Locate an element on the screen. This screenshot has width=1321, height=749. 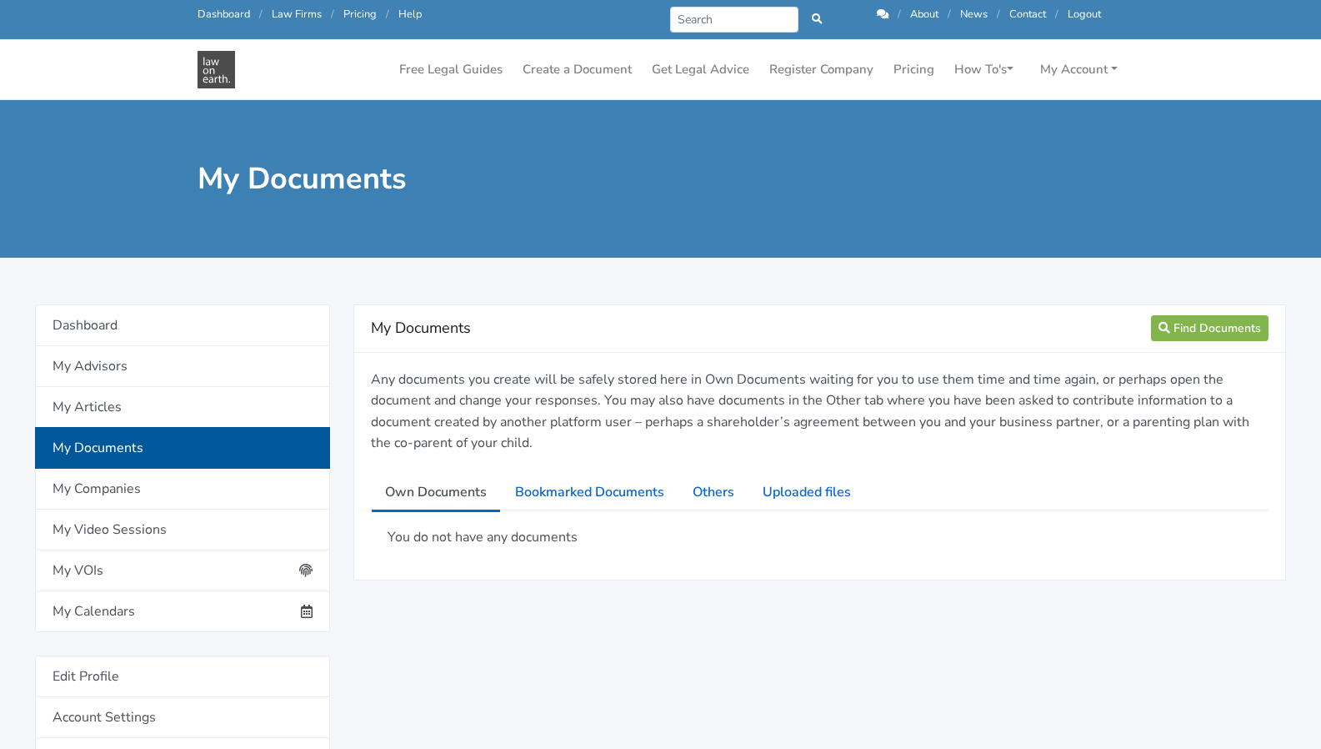
a: Uploaded files is located at coordinates (807, 492).